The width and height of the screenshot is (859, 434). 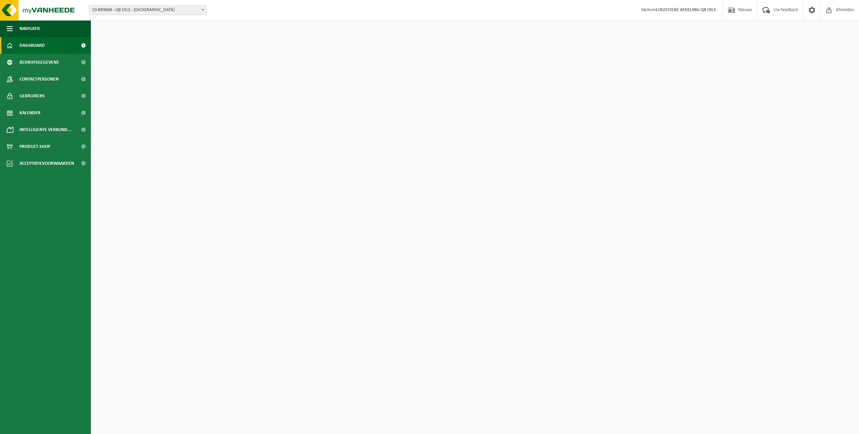 What do you see at coordinates (35, 146) in the screenshot?
I see `span: Product Shop` at bounding box center [35, 146].